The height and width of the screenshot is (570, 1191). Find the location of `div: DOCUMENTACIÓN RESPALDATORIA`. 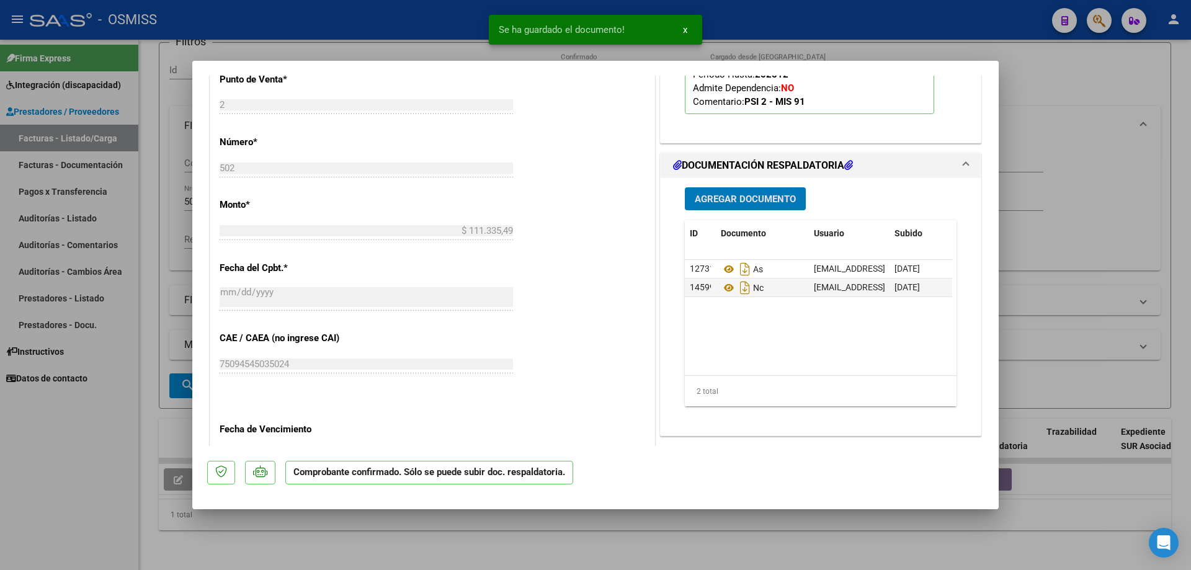

div: DOCUMENTACIÓN RESPALDATORIA is located at coordinates (820, 306).